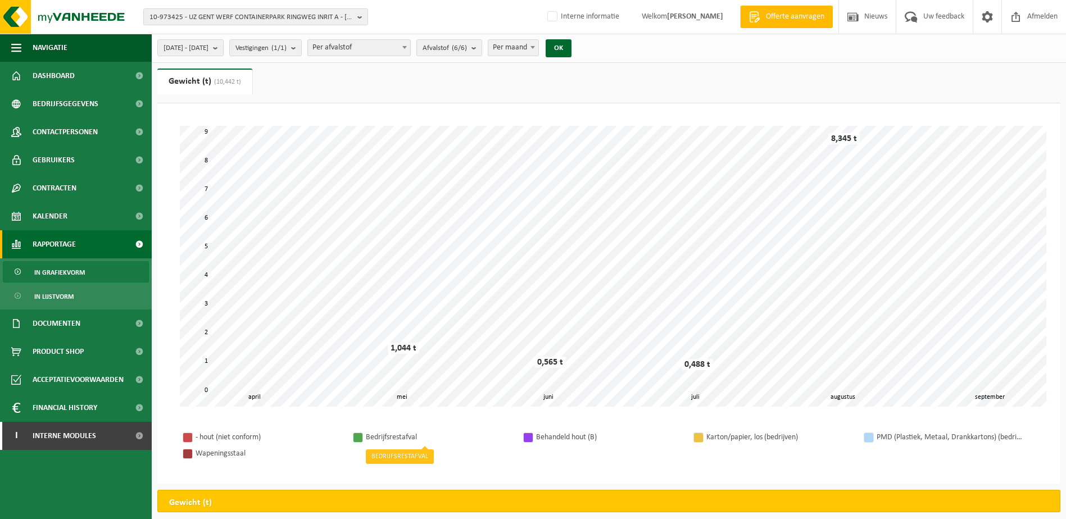  What do you see at coordinates (550, 362) in the screenshot?
I see `div: 0,565 t` at bounding box center [550, 362].